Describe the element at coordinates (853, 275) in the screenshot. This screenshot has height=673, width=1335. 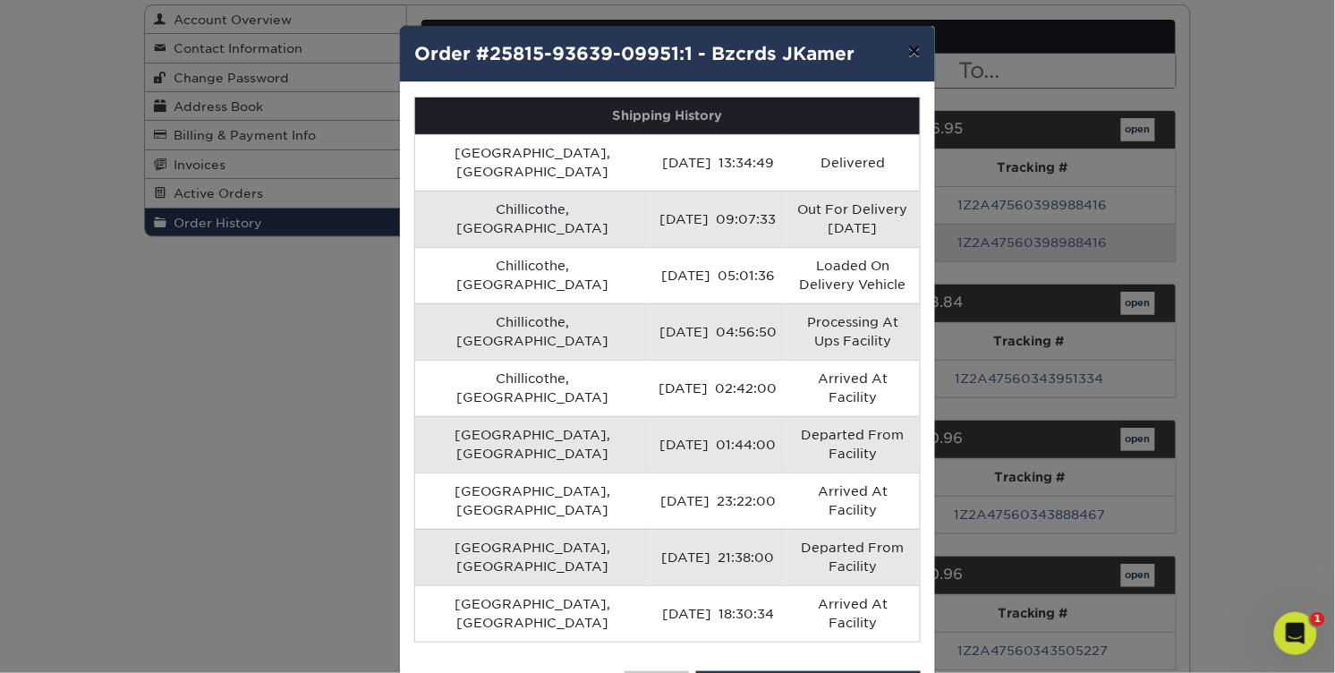
I see `td: Loaded On Delivery Vehicle` at that location.